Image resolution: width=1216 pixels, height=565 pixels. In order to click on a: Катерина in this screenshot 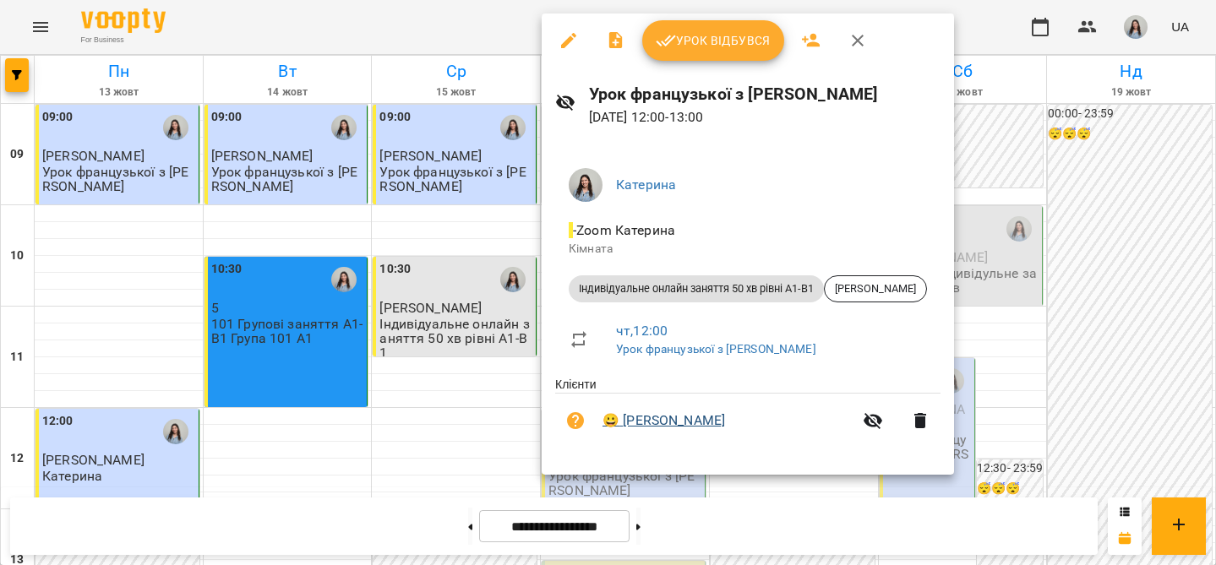, I will do `click(645, 184)`.